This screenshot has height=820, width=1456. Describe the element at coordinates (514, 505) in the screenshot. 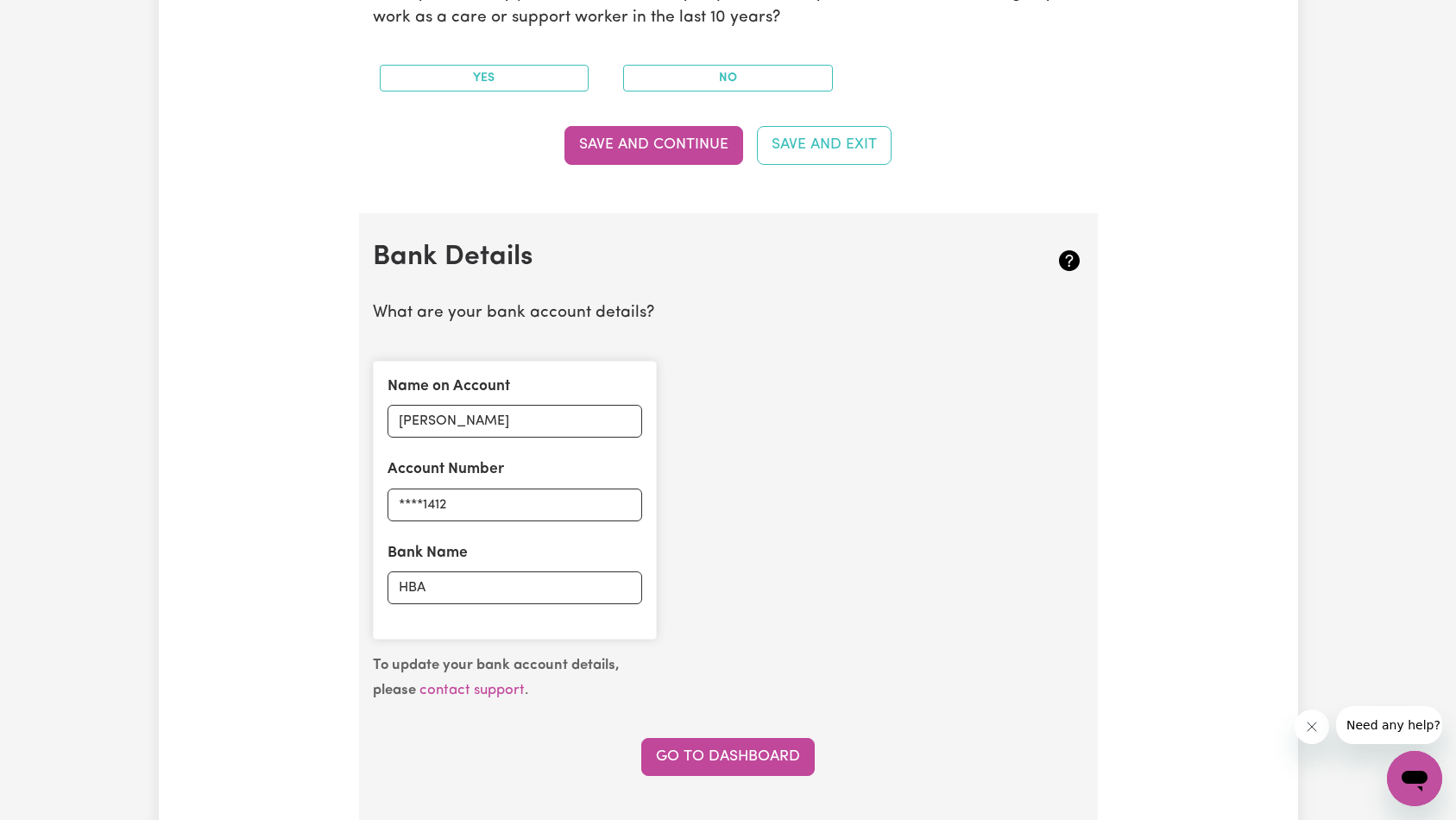

I see `input: e.g. 000123456` at that location.